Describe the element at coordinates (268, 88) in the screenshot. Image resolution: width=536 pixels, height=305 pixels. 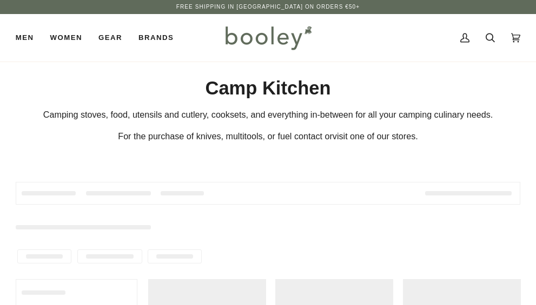
I see `h1: Camp Kitchen` at that location.